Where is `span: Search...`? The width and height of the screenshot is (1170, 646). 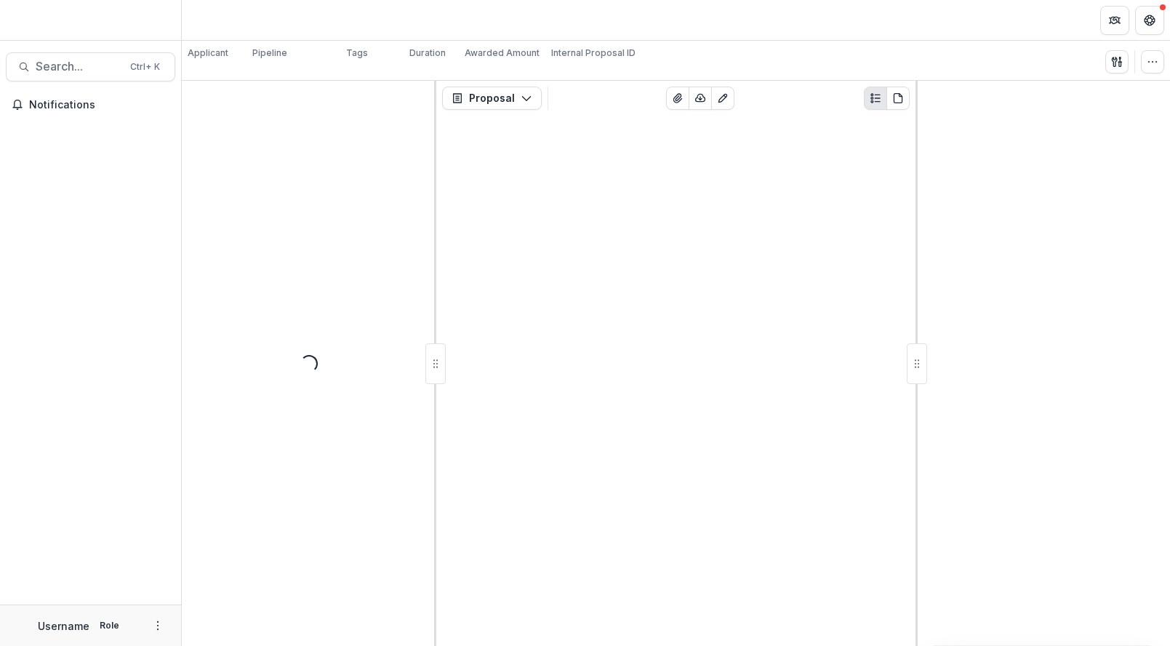
span: Search... is located at coordinates (79, 66).